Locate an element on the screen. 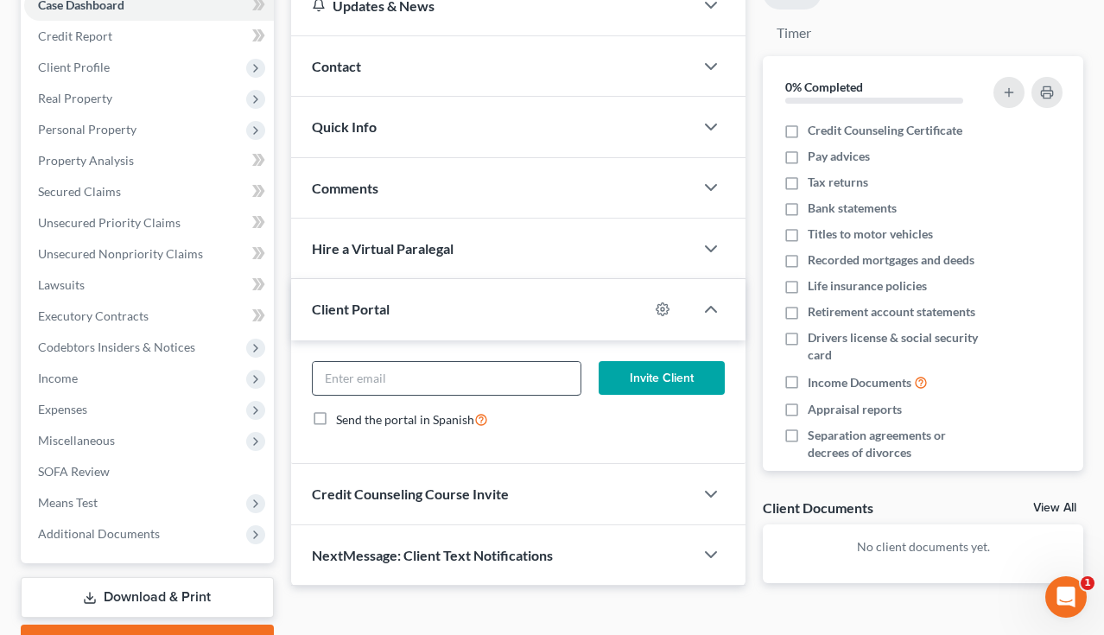 The height and width of the screenshot is (635, 1104). span: Contact is located at coordinates (336, 66).